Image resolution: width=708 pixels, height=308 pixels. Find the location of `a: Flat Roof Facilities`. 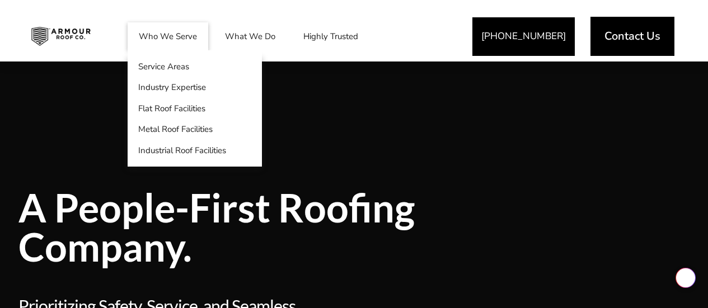

a: Flat Roof Facilities is located at coordinates (195, 109).